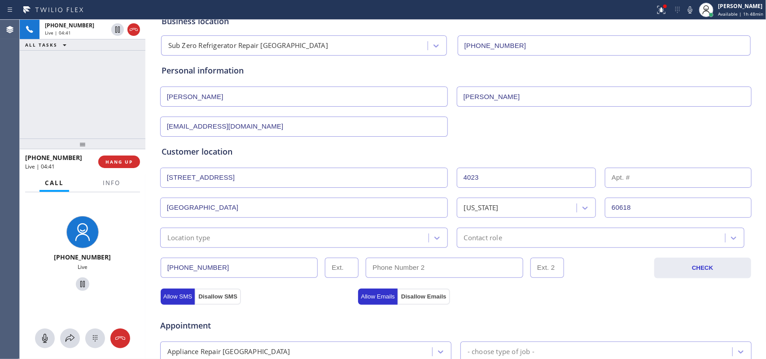 The image size is (766, 359). What do you see at coordinates (341, 268) in the screenshot?
I see `input: Ext.` at bounding box center [341, 268].